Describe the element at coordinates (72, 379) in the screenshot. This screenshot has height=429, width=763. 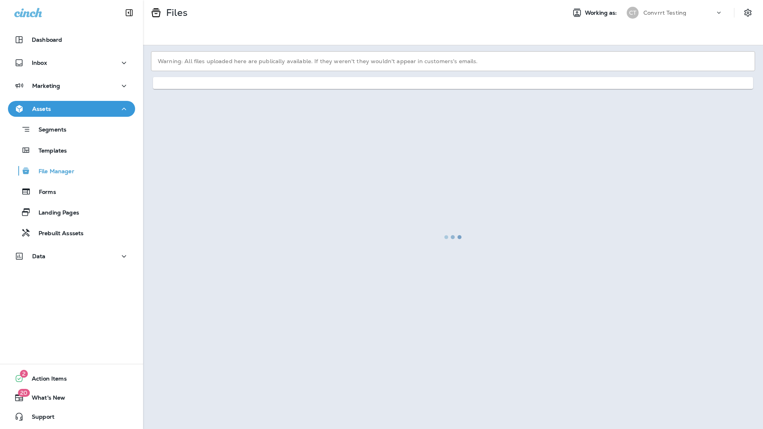
I see `button: 2Action Items` at that location.